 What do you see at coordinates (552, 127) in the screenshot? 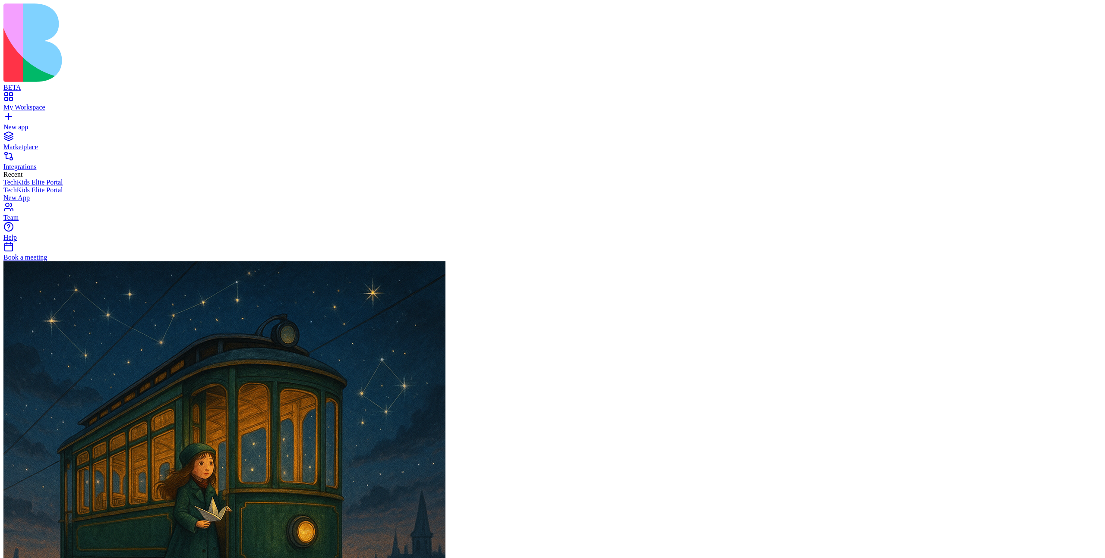
I see `div: New app` at bounding box center [552, 127].